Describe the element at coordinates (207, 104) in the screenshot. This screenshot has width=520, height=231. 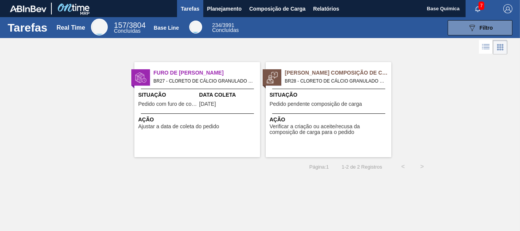
I see `span: 23/09/2025` at that location.